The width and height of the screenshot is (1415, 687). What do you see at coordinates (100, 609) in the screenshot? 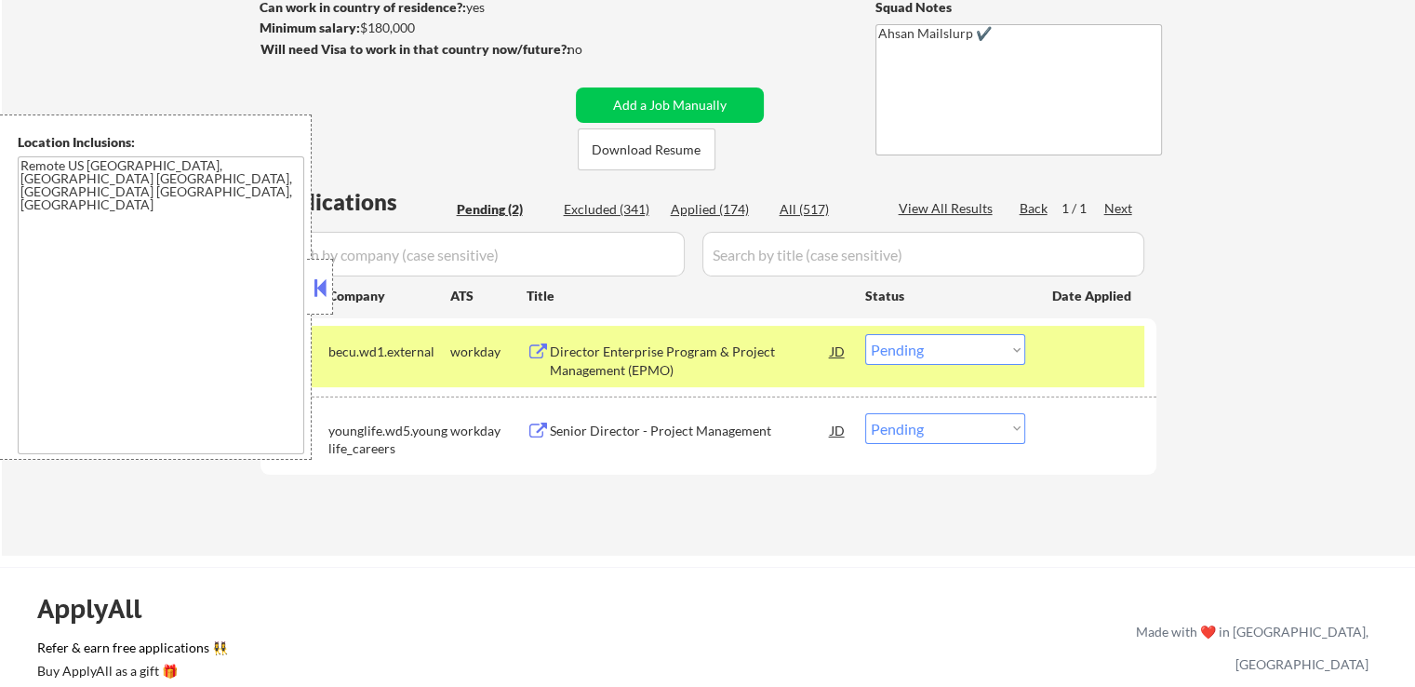
I see `div: ApplyAll` at bounding box center [100, 609].